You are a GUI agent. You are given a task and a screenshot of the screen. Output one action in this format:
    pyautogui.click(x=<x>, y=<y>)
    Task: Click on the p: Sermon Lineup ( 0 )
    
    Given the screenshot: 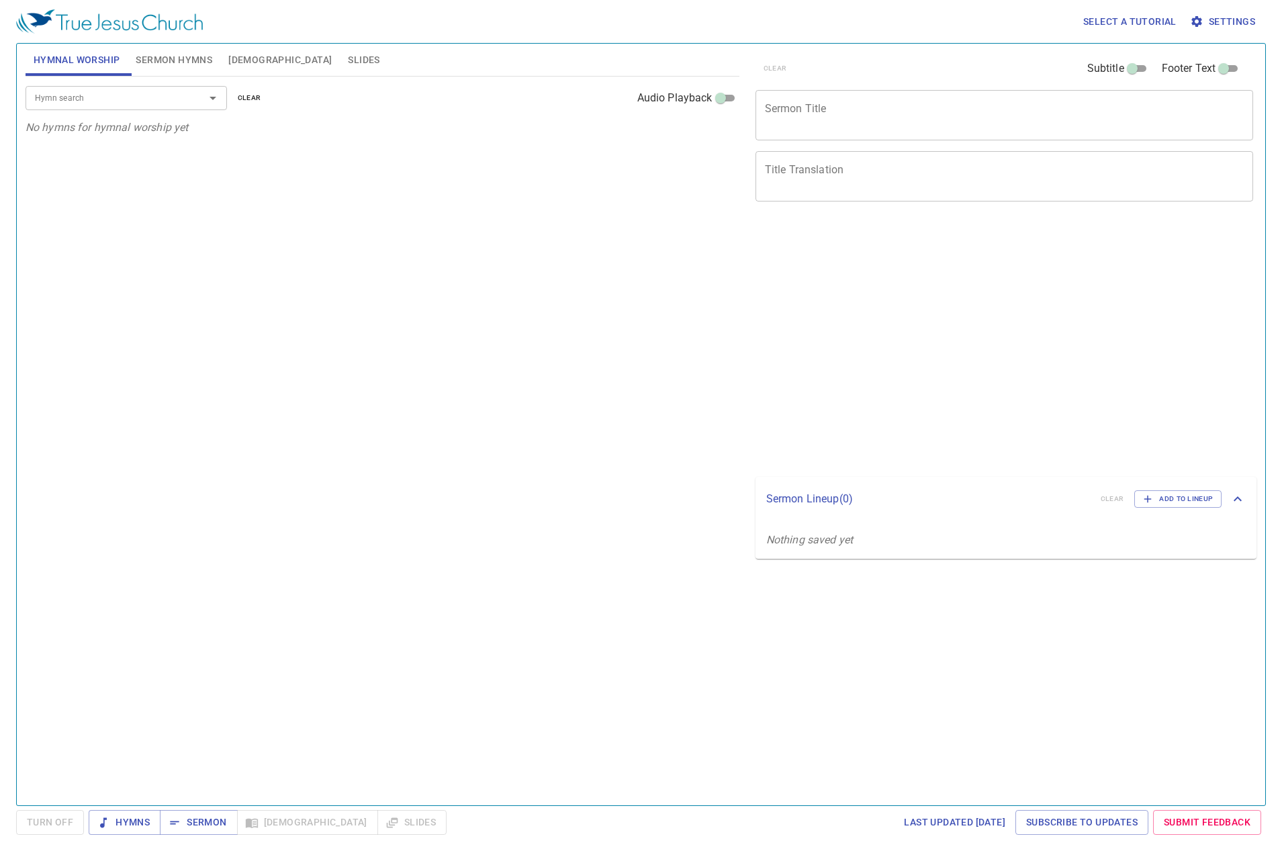 What is the action you would take?
    pyautogui.click(x=928, y=499)
    